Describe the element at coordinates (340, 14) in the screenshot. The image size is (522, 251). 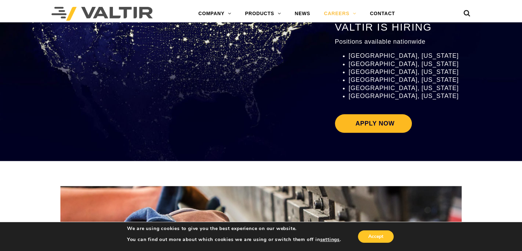
I see `a: CAREERS` at that location.